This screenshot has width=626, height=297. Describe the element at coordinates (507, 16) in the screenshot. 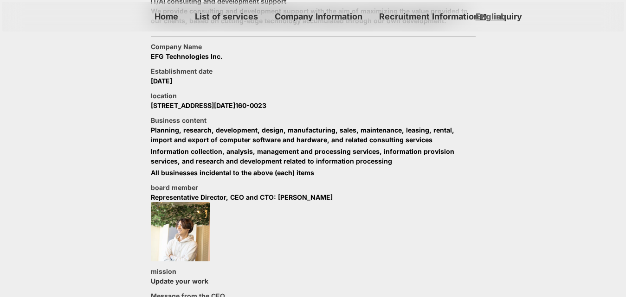

I see `font: inquiry` at that location.